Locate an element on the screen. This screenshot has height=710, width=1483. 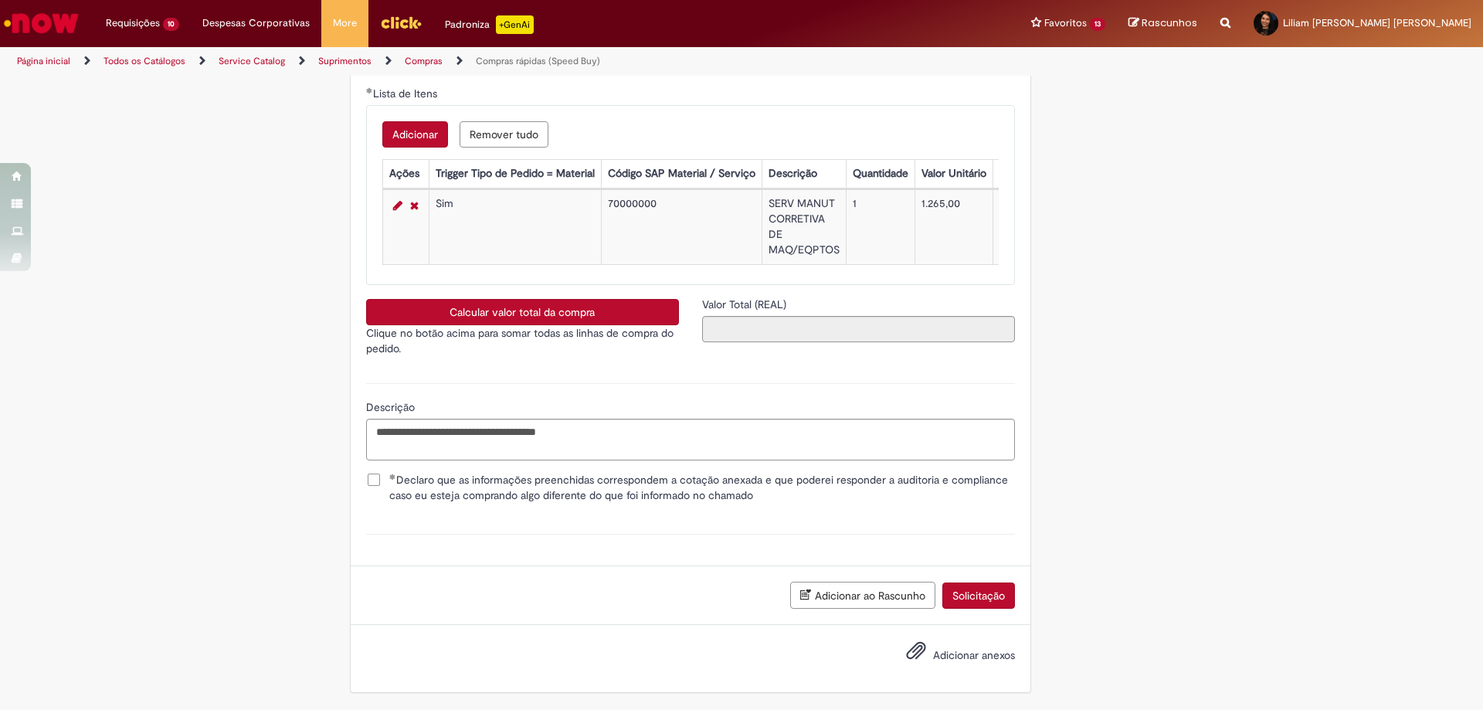
th: Descrição is located at coordinates (803, 174).